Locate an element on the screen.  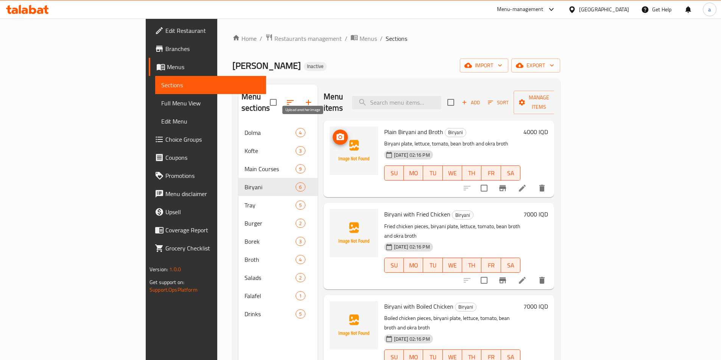
div: Salads2 is located at coordinates (278, 278).